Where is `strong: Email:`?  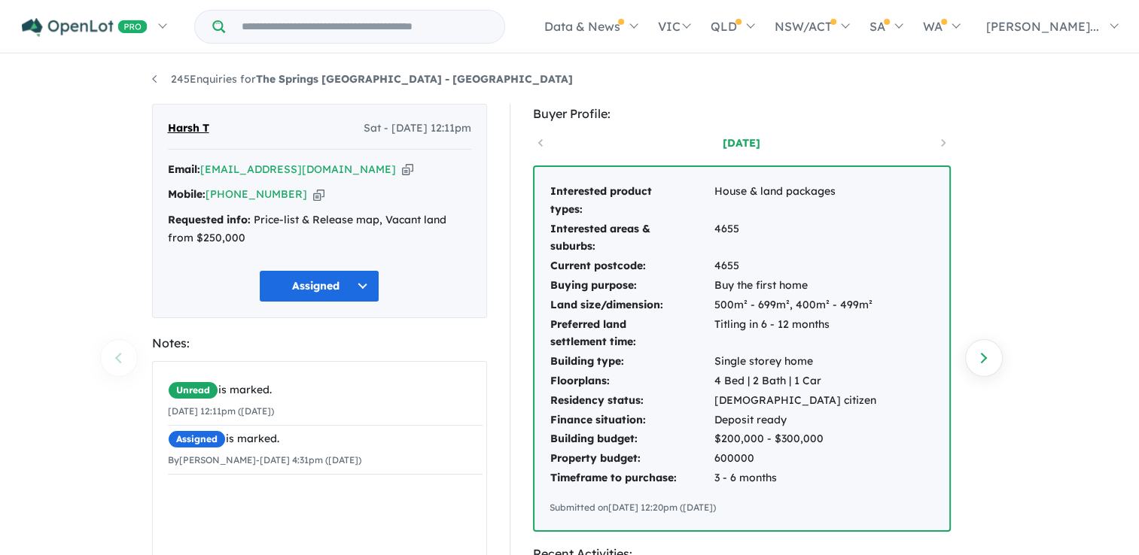
strong: Email: is located at coordinates (184, 169).